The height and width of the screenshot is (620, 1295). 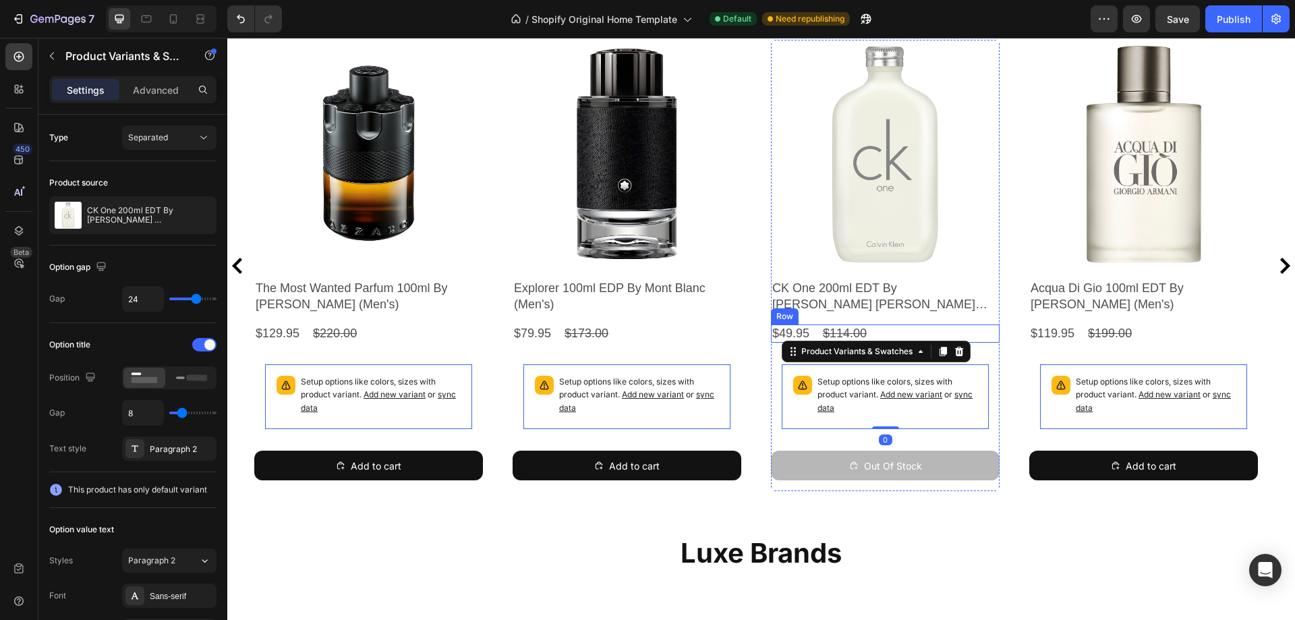 What do you see at coordinates (68, 215) in the screenshot?
I see `img: product feature img` at bounding box center [68, 215].